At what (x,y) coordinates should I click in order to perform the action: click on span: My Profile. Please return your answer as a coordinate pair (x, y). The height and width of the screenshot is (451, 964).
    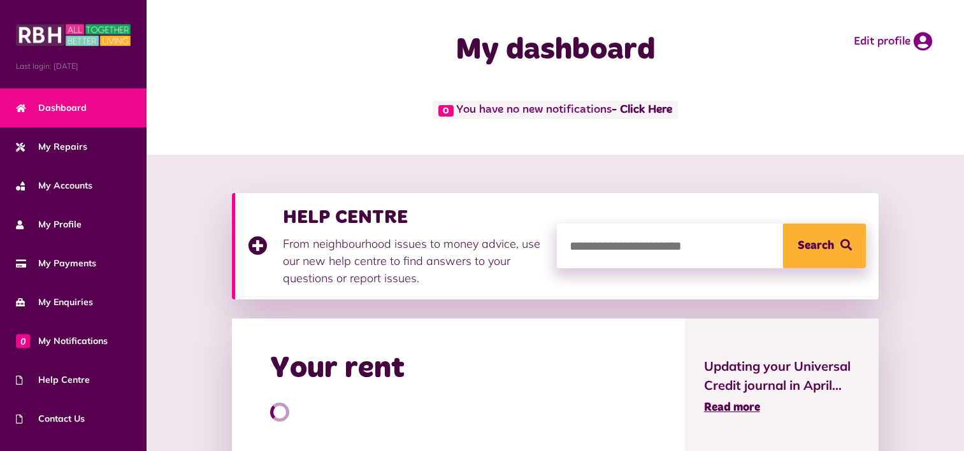
    Looking at the image, I should click on (48, 224).